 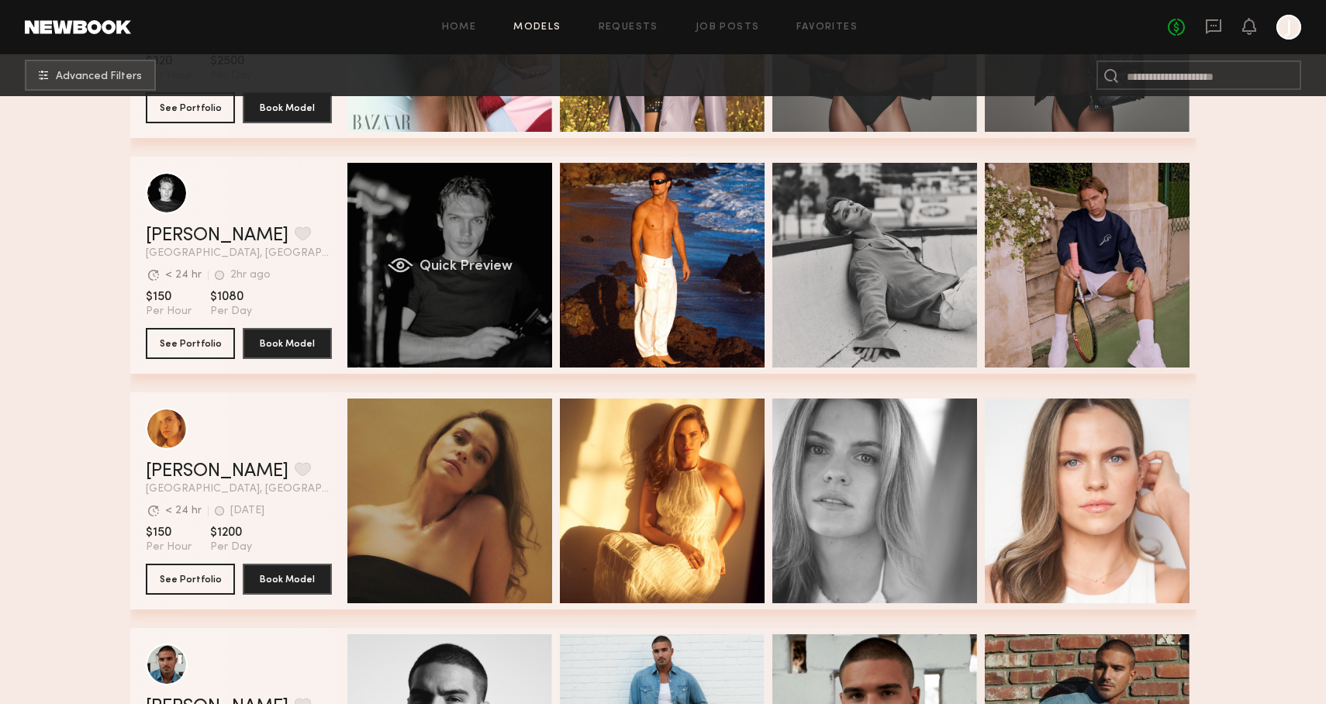 What do you see at coordinates (231, 297) in the screenshot?
I see `span: $1080` at bounding box center [231, 297].